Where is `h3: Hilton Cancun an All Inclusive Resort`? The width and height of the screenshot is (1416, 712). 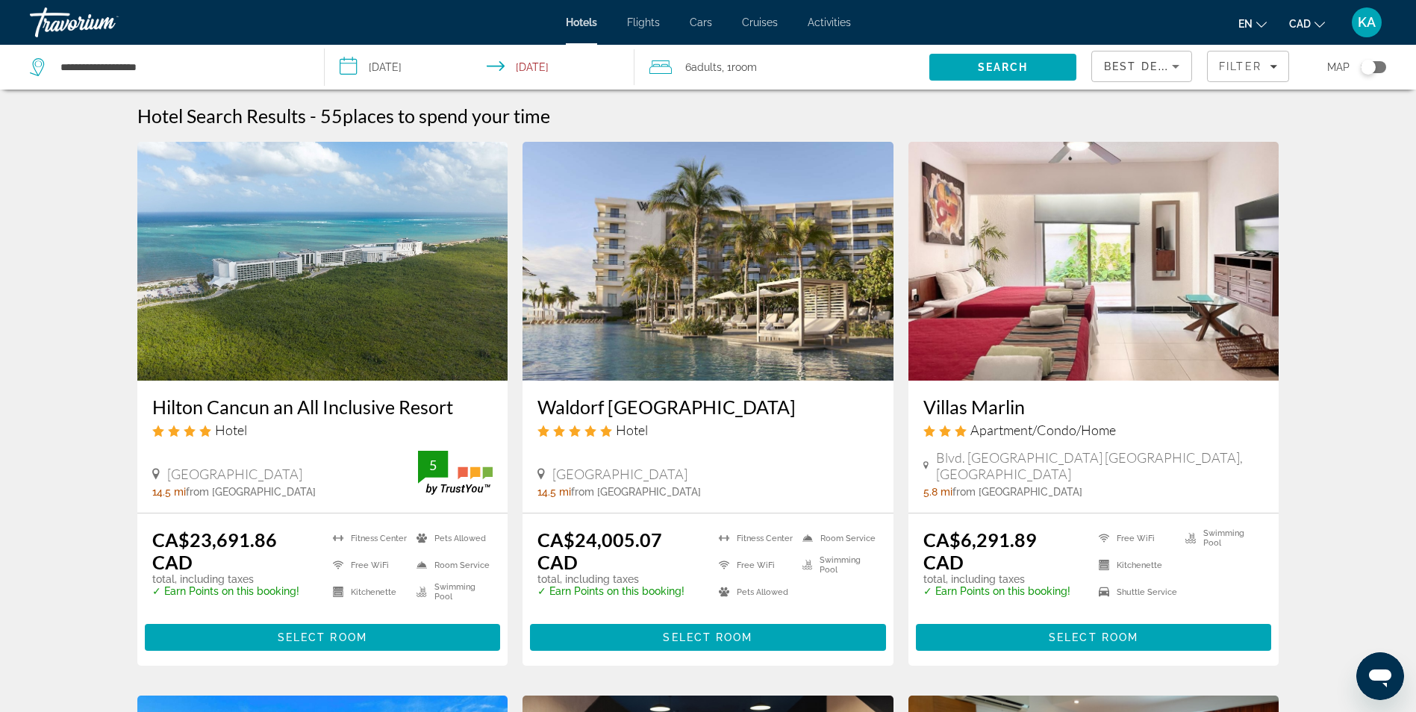
h3: Hilton Cancun an All Inclusive Resort is located at coordinates (323, 407).